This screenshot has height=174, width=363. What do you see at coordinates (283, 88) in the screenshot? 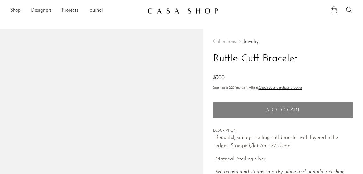
I see `p: Starting at /mo with Affirm.` at bounding box center [283, 88].